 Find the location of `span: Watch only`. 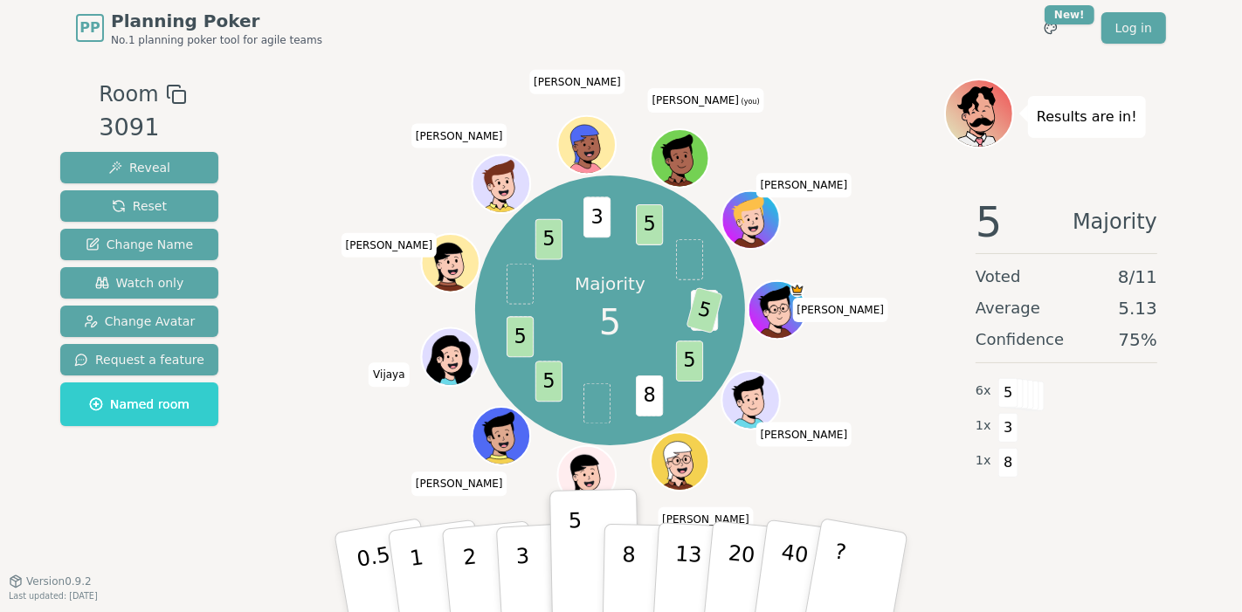

span: Watch only is located at coordinates (140, 283).